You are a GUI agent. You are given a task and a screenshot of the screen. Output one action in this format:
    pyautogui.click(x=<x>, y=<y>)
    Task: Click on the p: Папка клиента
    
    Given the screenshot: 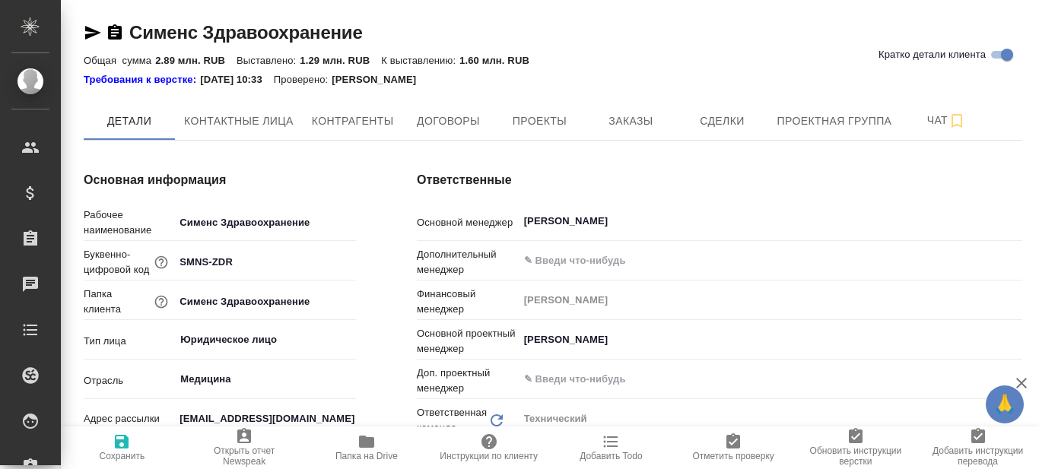 What is the action you would take?
    pyautogui.click(x=117, y=302)
    